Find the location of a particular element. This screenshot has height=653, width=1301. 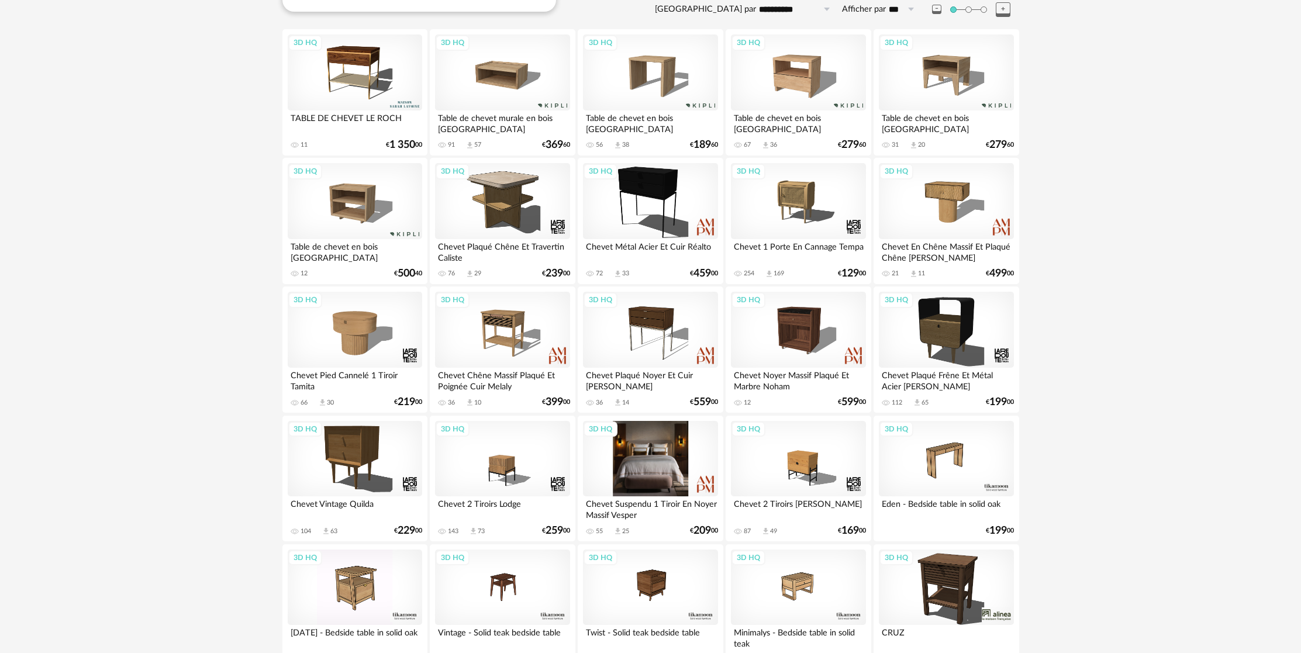

div: Chevet Noyer Massif Plaqué Et Marbre Noham is located at coordinates (798, 380).